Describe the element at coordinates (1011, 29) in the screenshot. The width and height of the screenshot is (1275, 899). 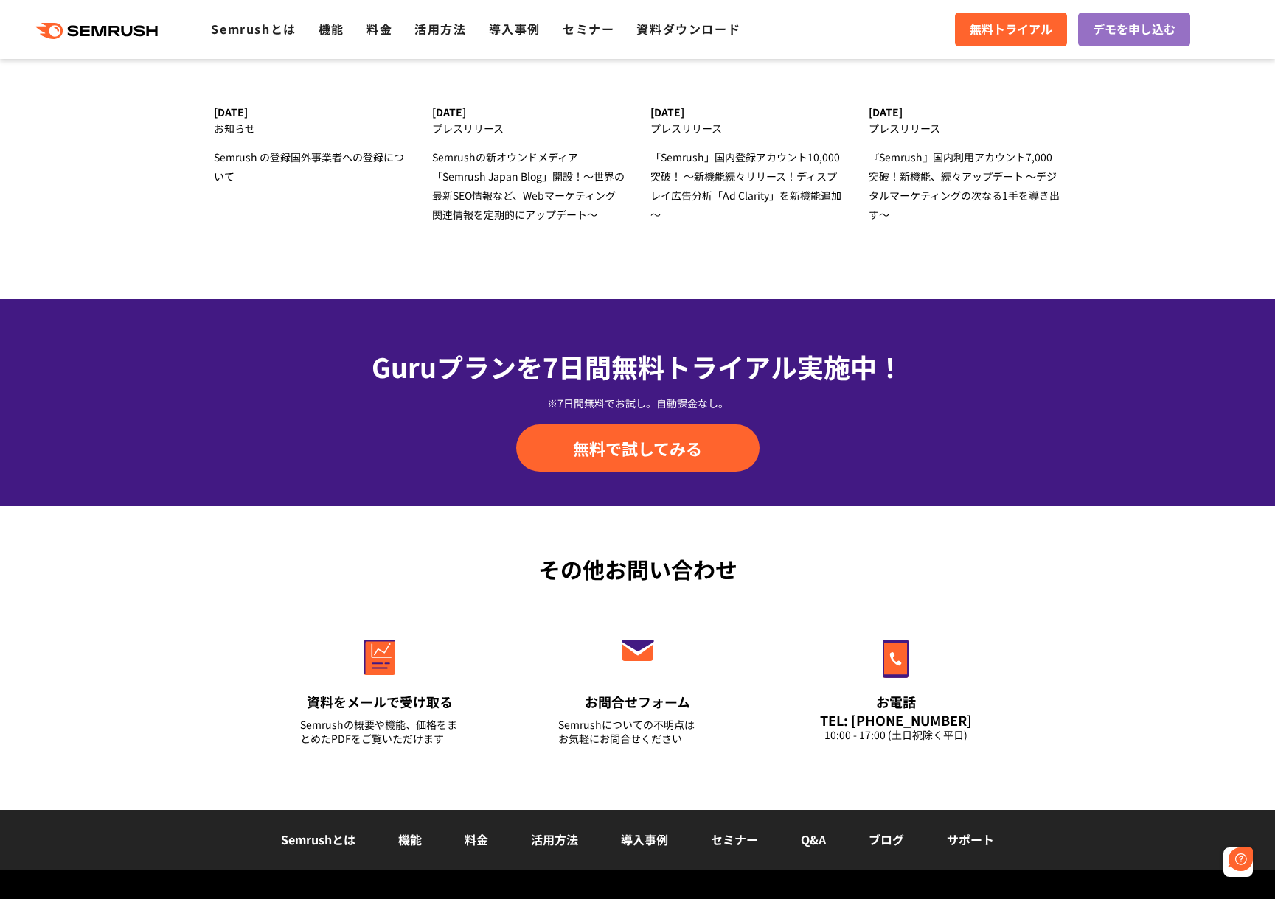
I see `a: 無料トライアル` at that location.